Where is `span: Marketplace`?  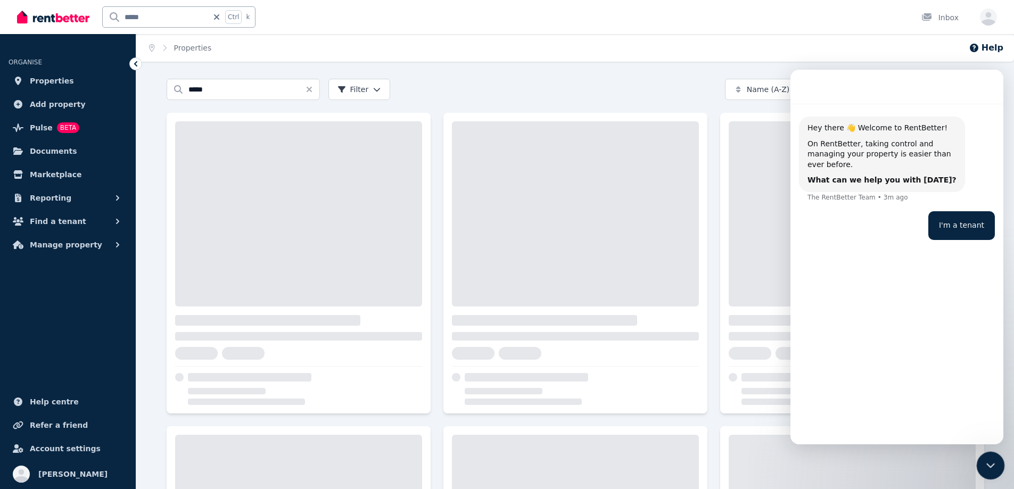 span: Marketplace is located at coordinates (55, 175).